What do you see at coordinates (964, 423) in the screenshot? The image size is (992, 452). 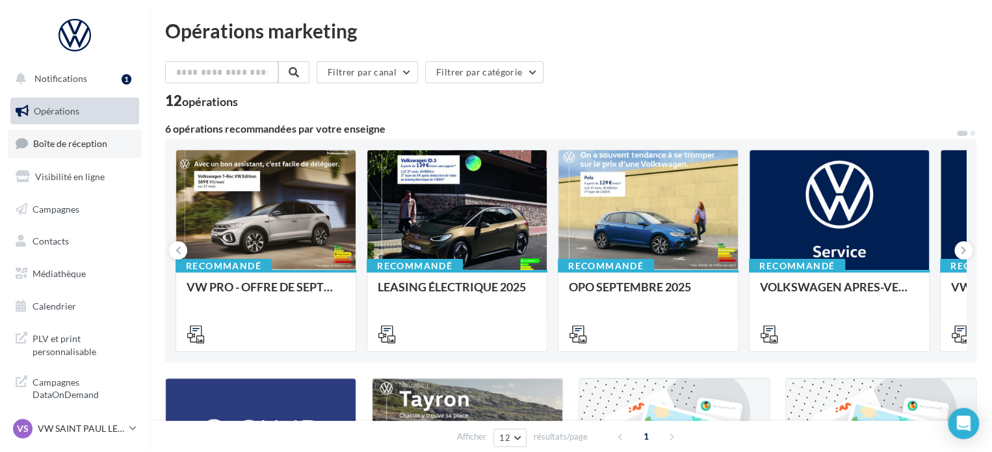 I see `div: Open Intercom Messenger` at bounding box center [964, 423].